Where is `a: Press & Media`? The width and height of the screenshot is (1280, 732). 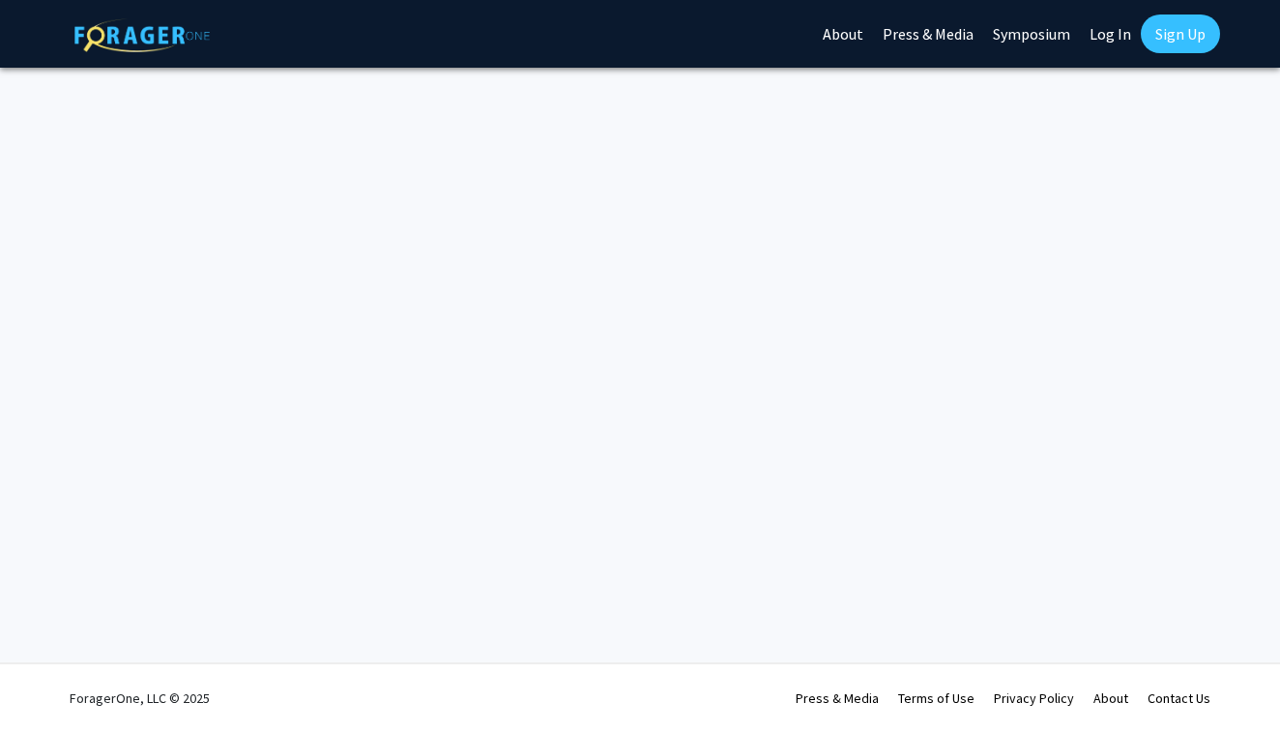
a: Press & Media is located at coordinates (837, 698).